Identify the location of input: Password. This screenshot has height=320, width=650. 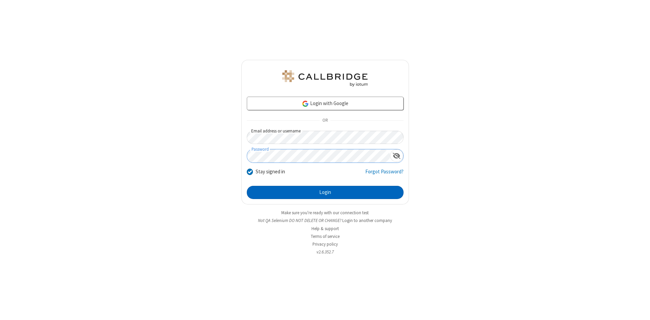
(318, 156).